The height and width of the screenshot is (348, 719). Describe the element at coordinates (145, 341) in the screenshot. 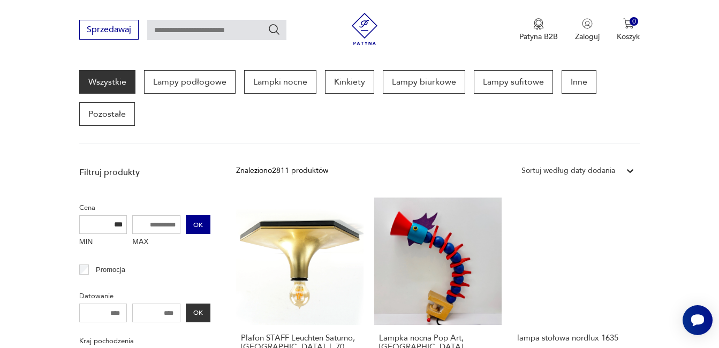

I see `p: Kraj pochodzenia` at that location.